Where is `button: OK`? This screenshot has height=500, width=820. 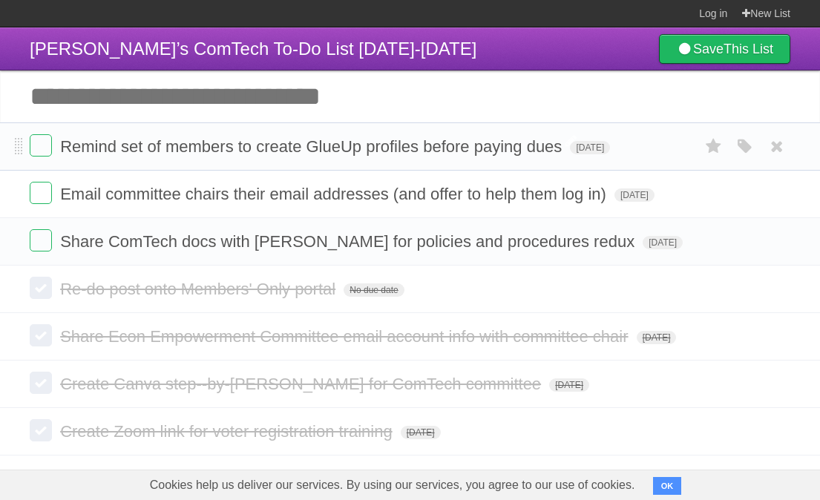 button: OK is located at coordinates (667, 486).